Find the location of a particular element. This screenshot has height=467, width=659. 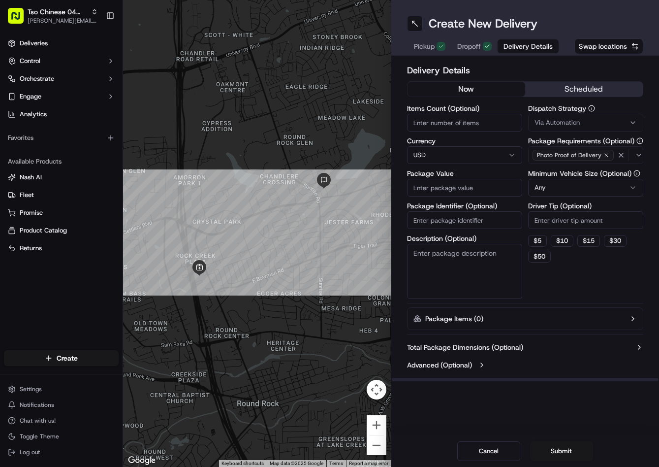

label: Total Package Dimensions (Optional) is located at coordinates (465, 347).